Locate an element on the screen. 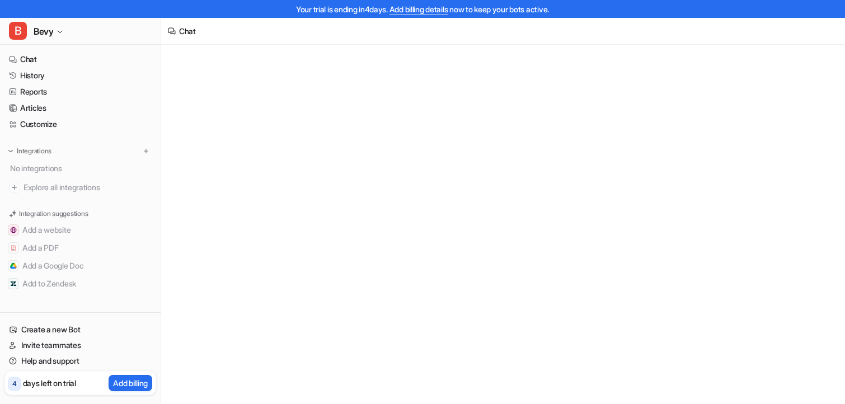 The image size is (845, 404). button: Add to ZendeskAdd to Zendesk is located at coordinates (80, 284).